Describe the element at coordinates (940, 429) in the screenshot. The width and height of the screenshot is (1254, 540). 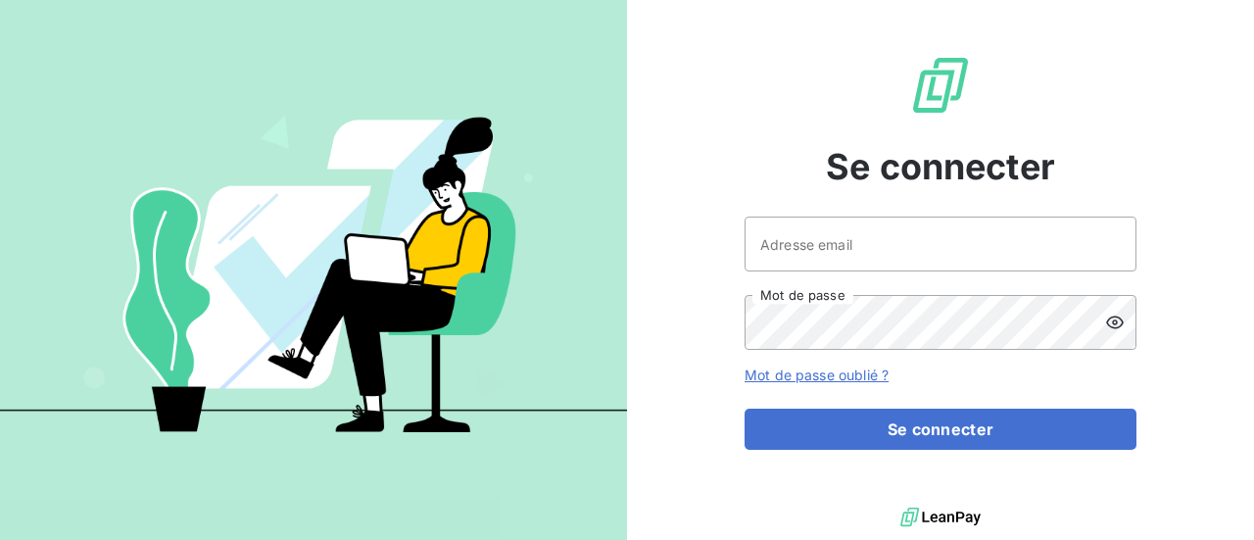
I see `button: Se connecter` at that location.